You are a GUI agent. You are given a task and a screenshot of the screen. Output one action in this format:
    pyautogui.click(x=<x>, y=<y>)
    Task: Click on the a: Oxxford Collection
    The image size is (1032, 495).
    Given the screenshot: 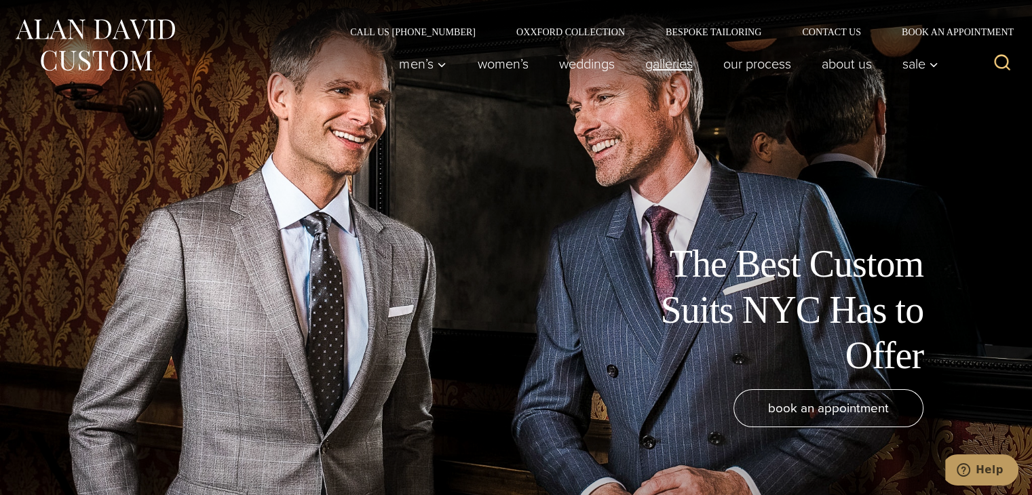 What is the action you would take?
    pyautogui.click(x=571, y=32)
    